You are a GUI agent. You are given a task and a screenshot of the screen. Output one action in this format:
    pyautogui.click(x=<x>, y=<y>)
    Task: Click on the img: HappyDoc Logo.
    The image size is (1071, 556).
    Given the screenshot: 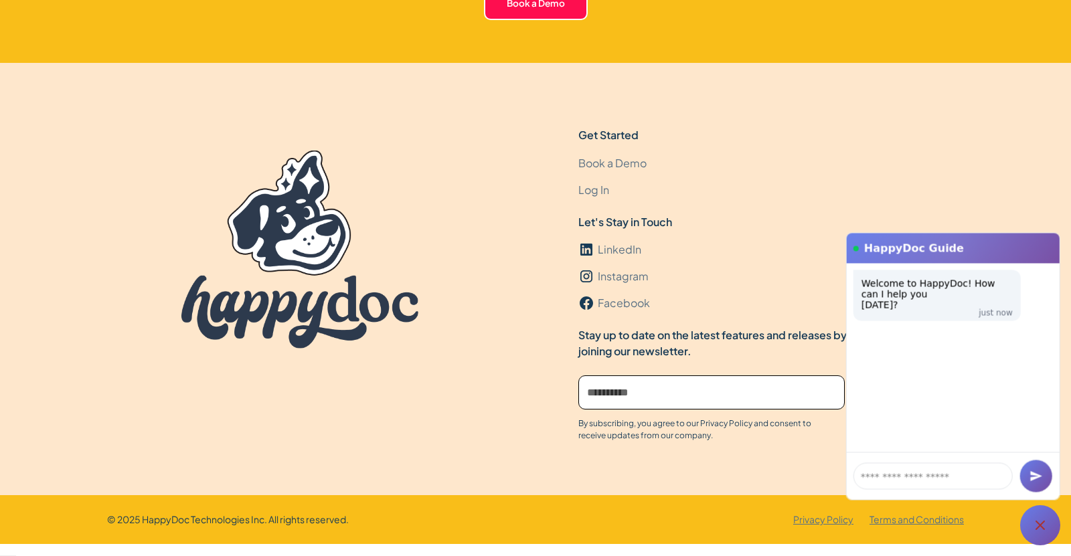 What is the action you would take?
    pyautogui.click(x=300, y=250)
    